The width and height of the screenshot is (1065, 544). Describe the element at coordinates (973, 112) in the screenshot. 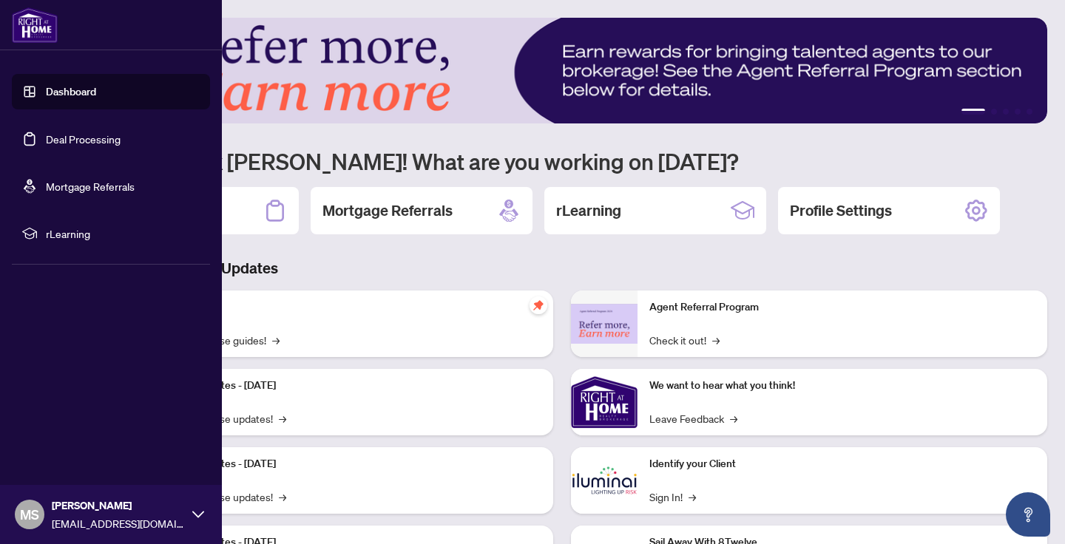

I see `button: 1` at that location.